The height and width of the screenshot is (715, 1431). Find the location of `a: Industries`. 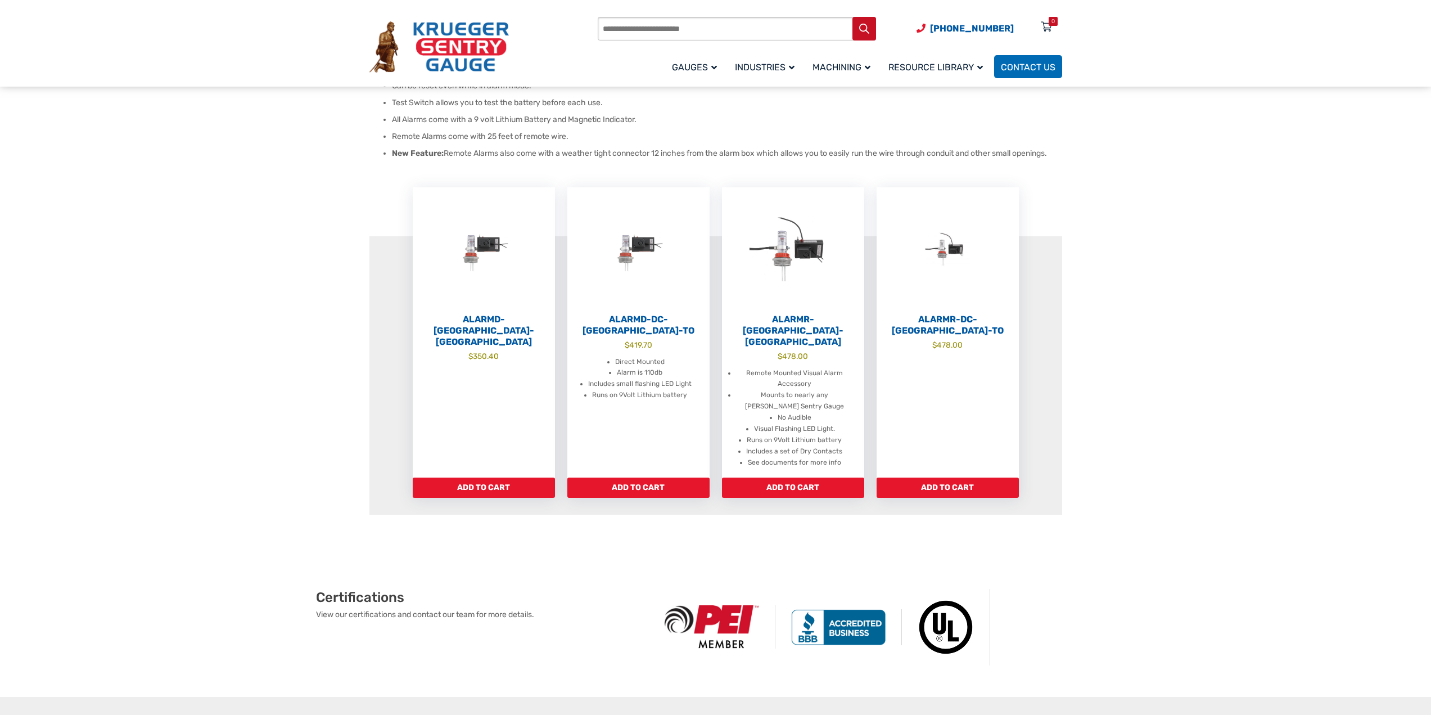

a: Industries is located at coordinates (767, 66).